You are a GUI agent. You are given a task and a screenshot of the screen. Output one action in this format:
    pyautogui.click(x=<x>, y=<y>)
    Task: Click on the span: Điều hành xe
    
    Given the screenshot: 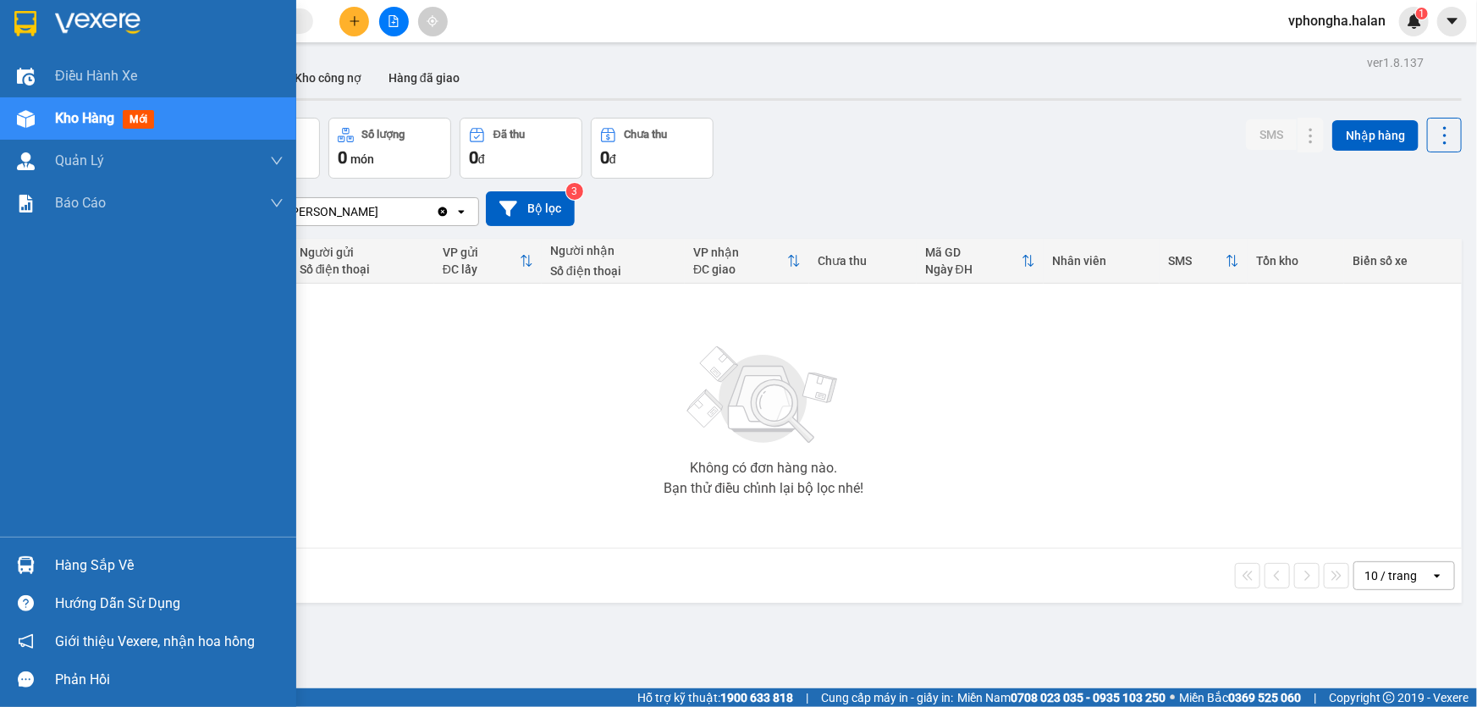 What is the action you would take?
    pyautogui.click(x=96, y=75)
    